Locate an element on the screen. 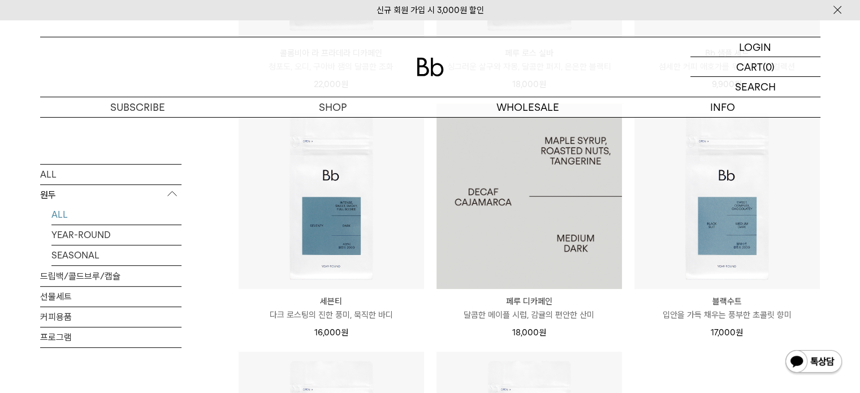 This screenshot has height=393, width=860. p: (0) is located at coordinates (768, 67).